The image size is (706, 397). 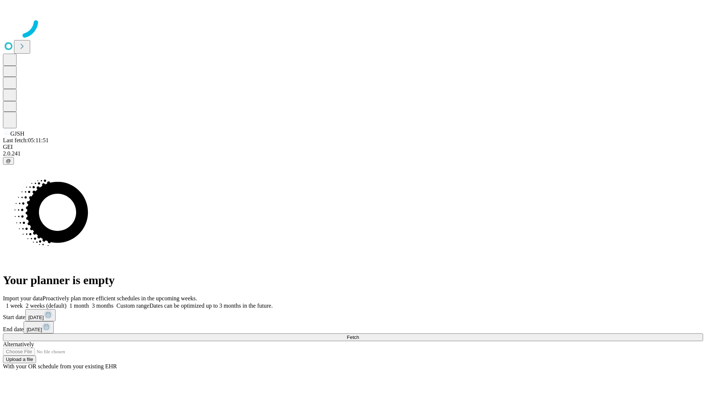 I want to click on span: GJSH, so click(x=17, y=134).